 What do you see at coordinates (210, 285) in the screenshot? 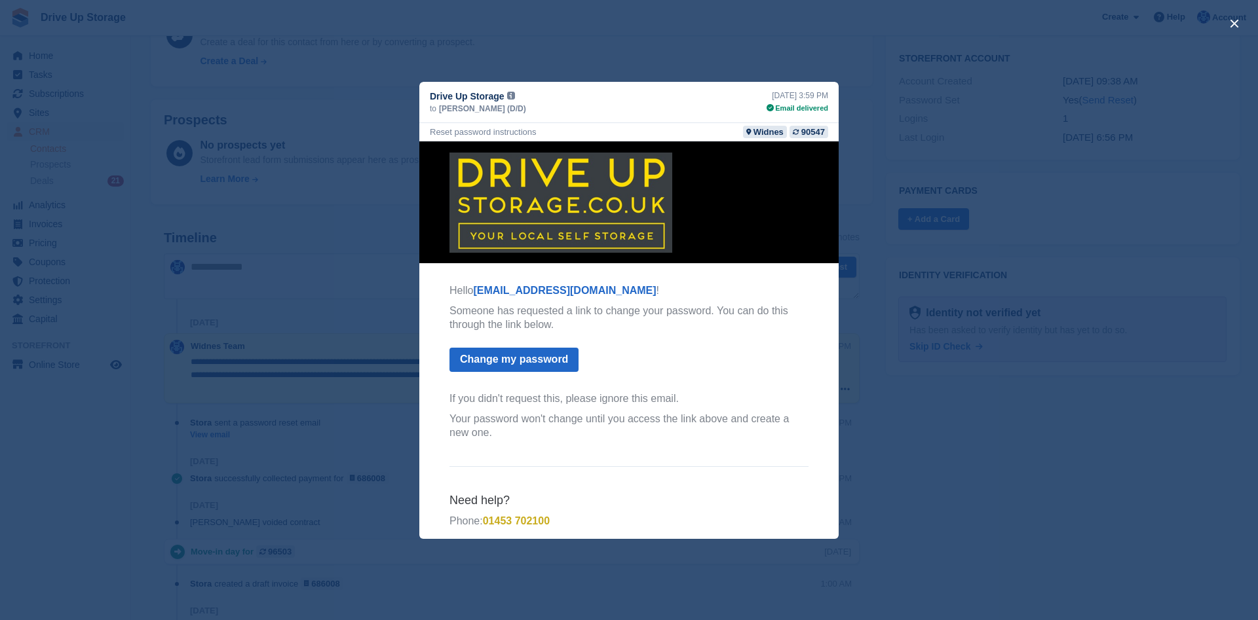
I see `p: Your password won't change until you access the link above and create a new one.` at bounding box center [210, 285].